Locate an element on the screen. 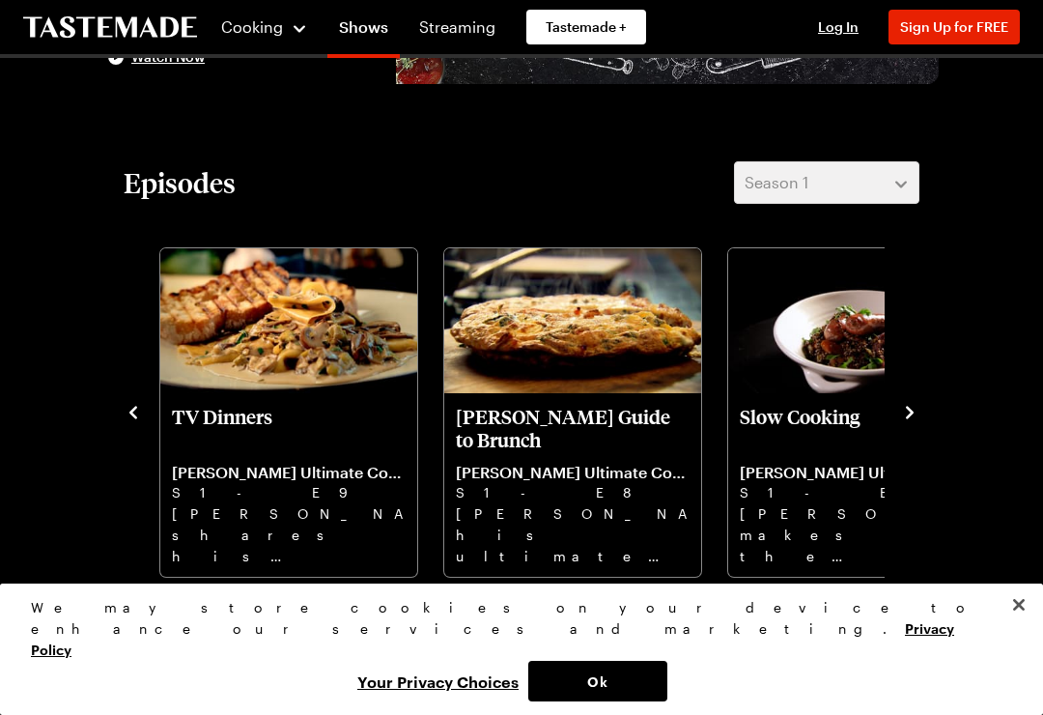 The width and height of the screenshot is (1043, 715). p: S1 - E9 is located at coordinates (289, 493).